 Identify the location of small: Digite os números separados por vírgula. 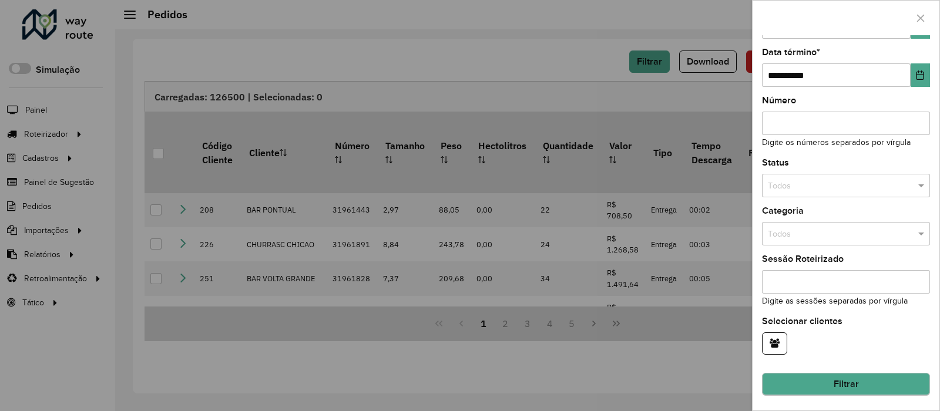
(836, 142).